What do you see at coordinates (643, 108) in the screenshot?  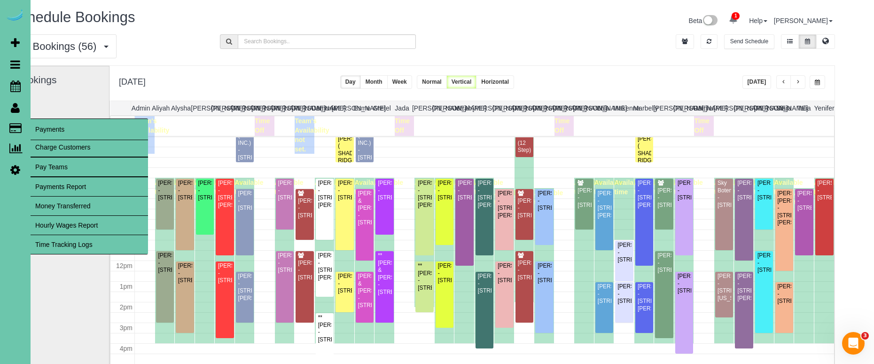 I see `th: Marbelly` at bounding box center [643, 108].